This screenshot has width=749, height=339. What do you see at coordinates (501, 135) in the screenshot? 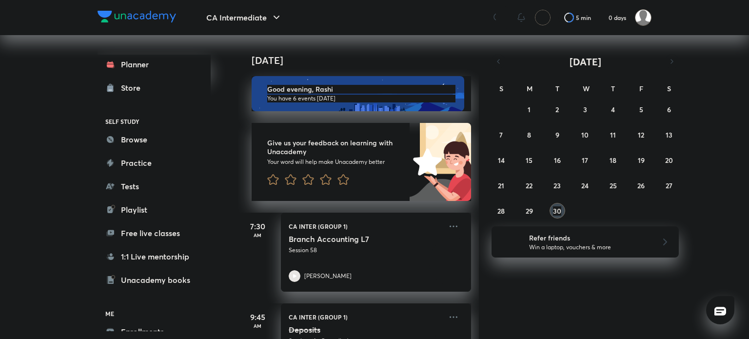
I see `abbr: September 7, 2025` at bounding box center [501, 135].